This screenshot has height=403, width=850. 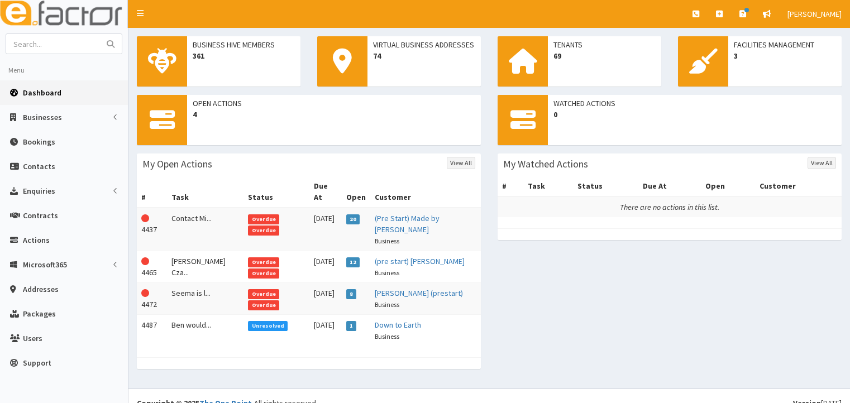 I want to click on span: 0, so click(x=694, y=114).